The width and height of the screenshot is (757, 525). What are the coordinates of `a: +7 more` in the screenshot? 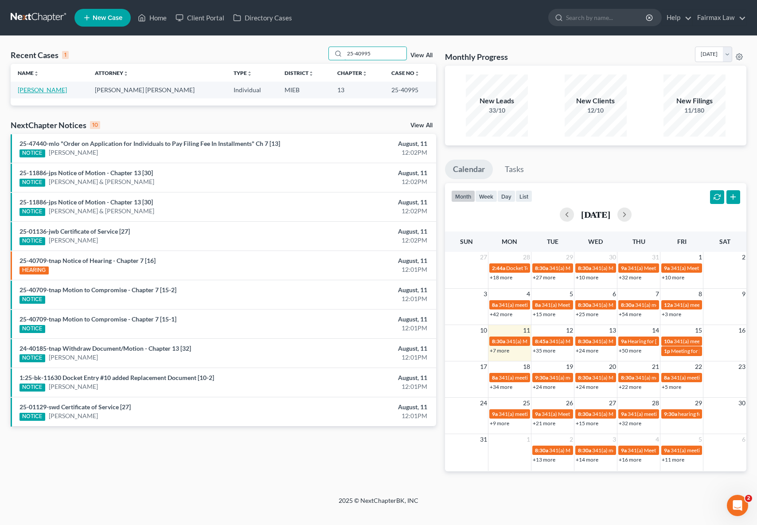 It's located at (500, 350).